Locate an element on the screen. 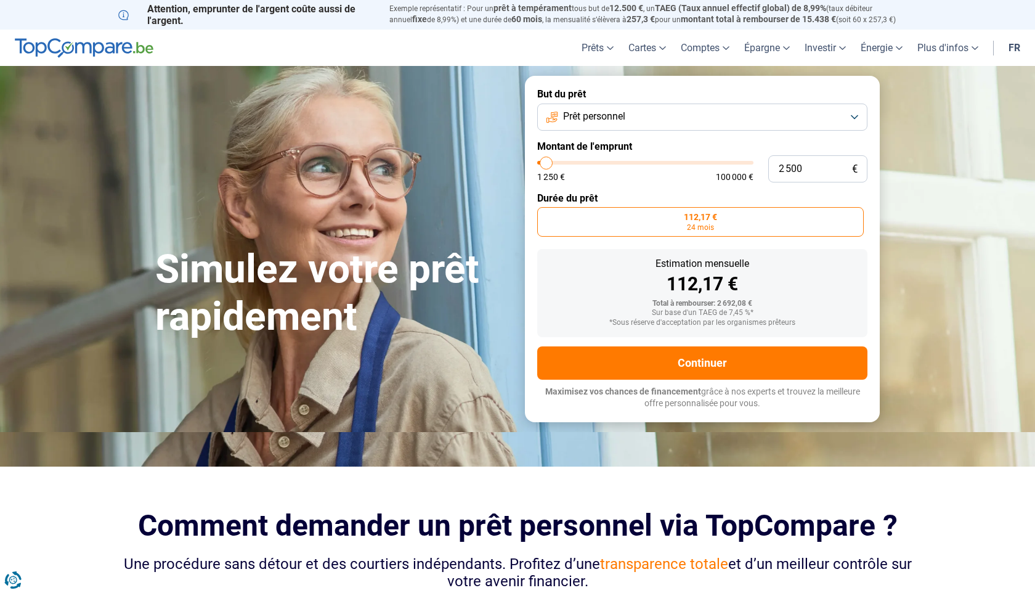 The height and width of the screenshot is (593, 1035). span: transparence totale is located at coordinates (664, 564).